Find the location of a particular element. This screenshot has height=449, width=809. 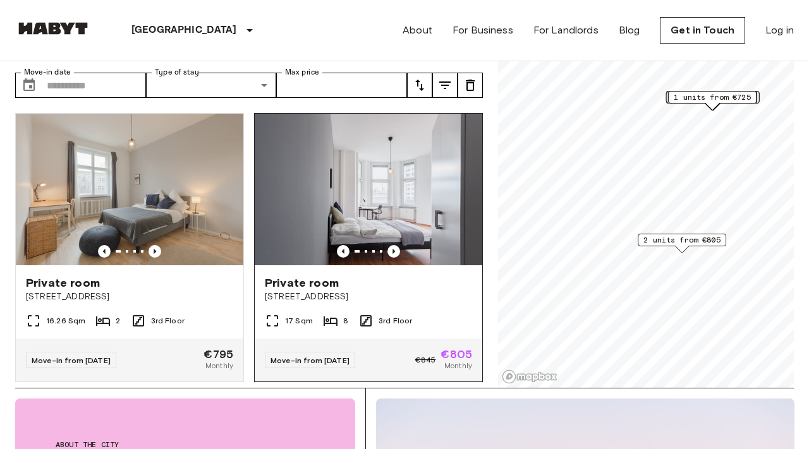

span: €845 is located at coordinates (425, 360).